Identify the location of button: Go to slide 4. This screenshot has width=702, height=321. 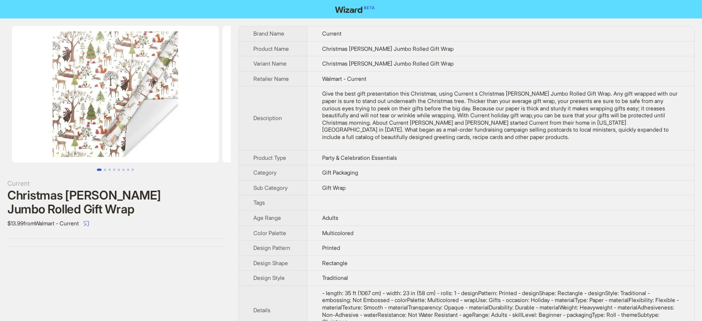
(114, 169).